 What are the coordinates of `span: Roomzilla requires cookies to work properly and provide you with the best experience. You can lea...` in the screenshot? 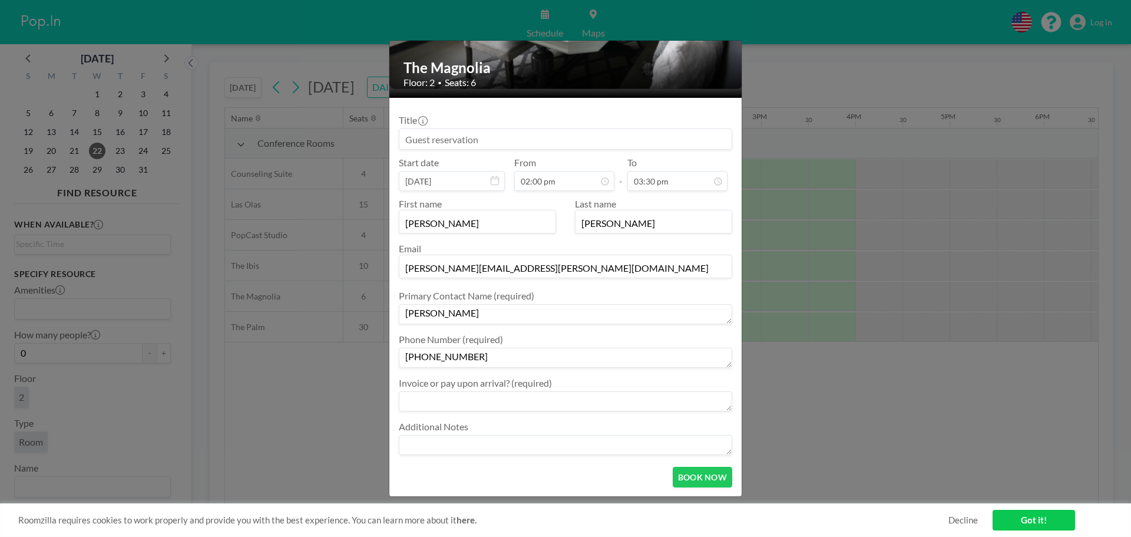 It's located at (483, 519).